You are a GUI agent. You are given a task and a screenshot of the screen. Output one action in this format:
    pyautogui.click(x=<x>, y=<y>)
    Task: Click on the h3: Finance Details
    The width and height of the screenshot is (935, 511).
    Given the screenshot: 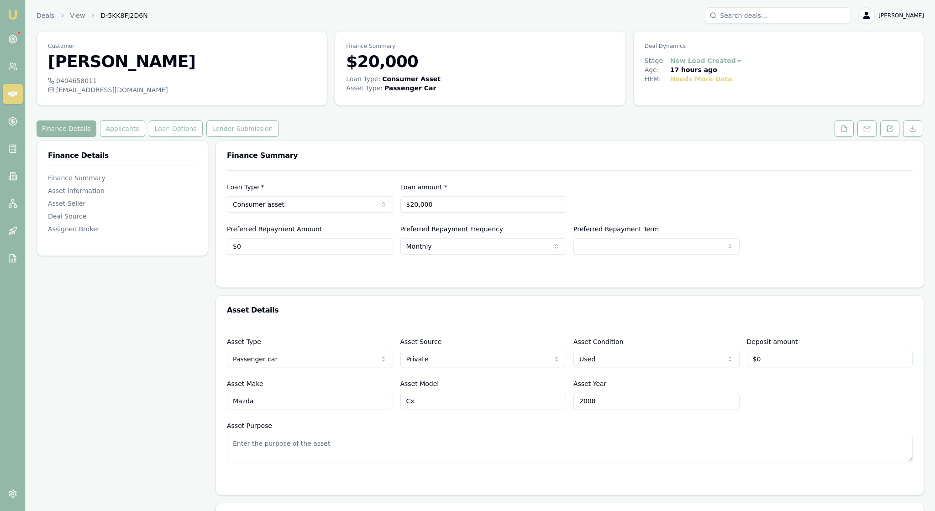 What is the action you would take?
    pyautogui.click(x=122, y=156)
    